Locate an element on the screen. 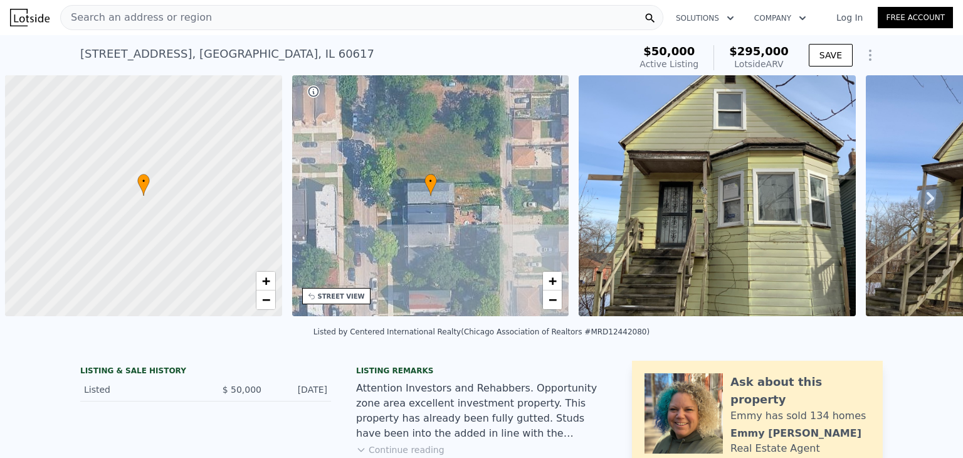 The image size is (963, 458). div: Listing remarks is located at coordinates (481, 370).